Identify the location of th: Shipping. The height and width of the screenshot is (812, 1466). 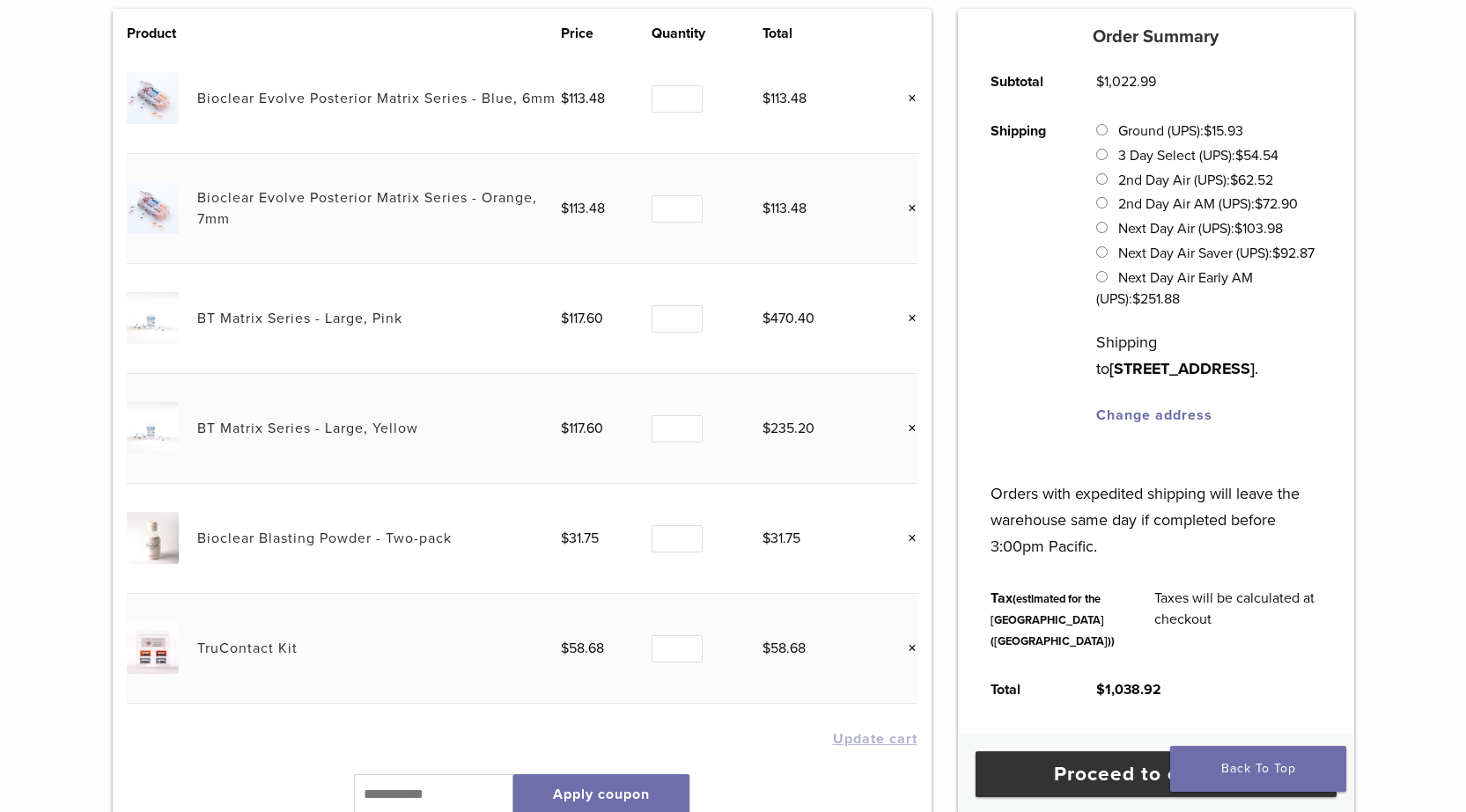
(1024, 273).